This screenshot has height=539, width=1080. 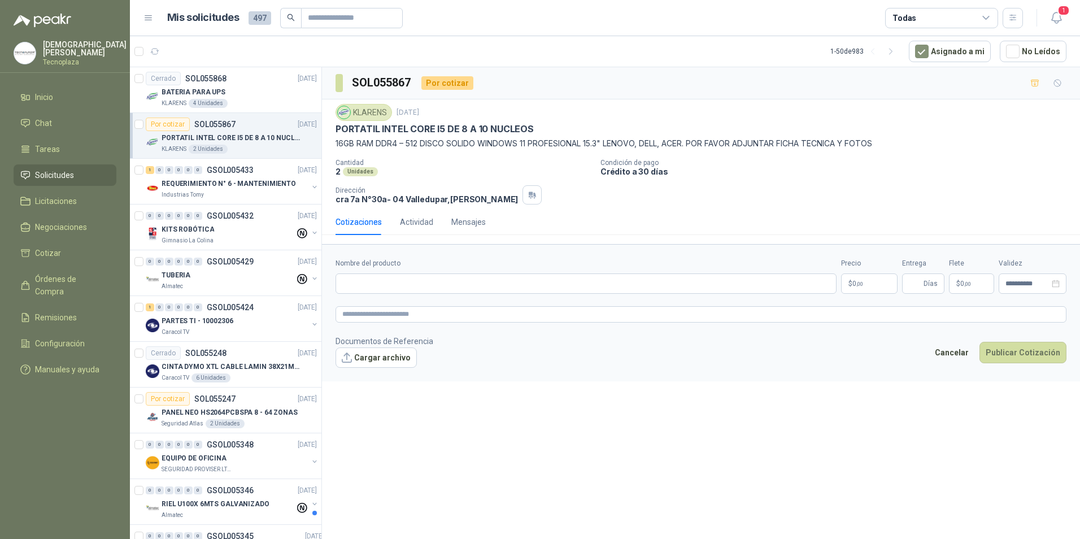 What do you see at coordinates (70, 285) in the screenshot?
I see `span: Órdenes de Compra` at bounding box center [70, 285].